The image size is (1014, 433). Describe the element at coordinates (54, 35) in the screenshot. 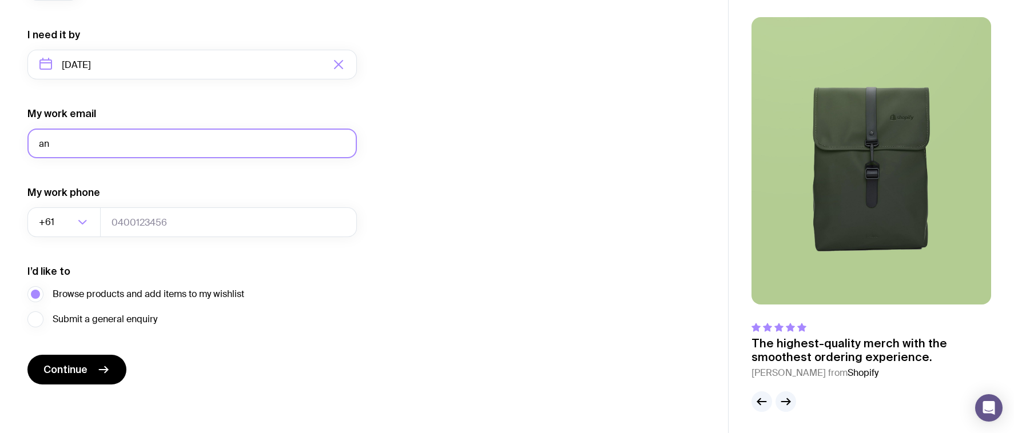

I see `label: I need it by` at that location.